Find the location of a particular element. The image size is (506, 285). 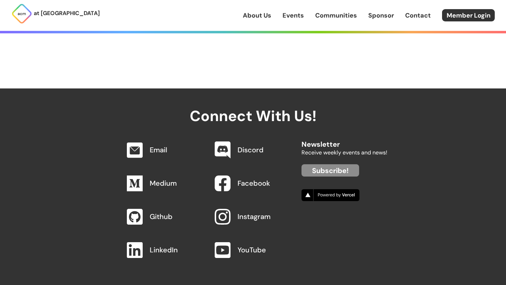

a: Subscribe! is located at coordinates (330, 170).